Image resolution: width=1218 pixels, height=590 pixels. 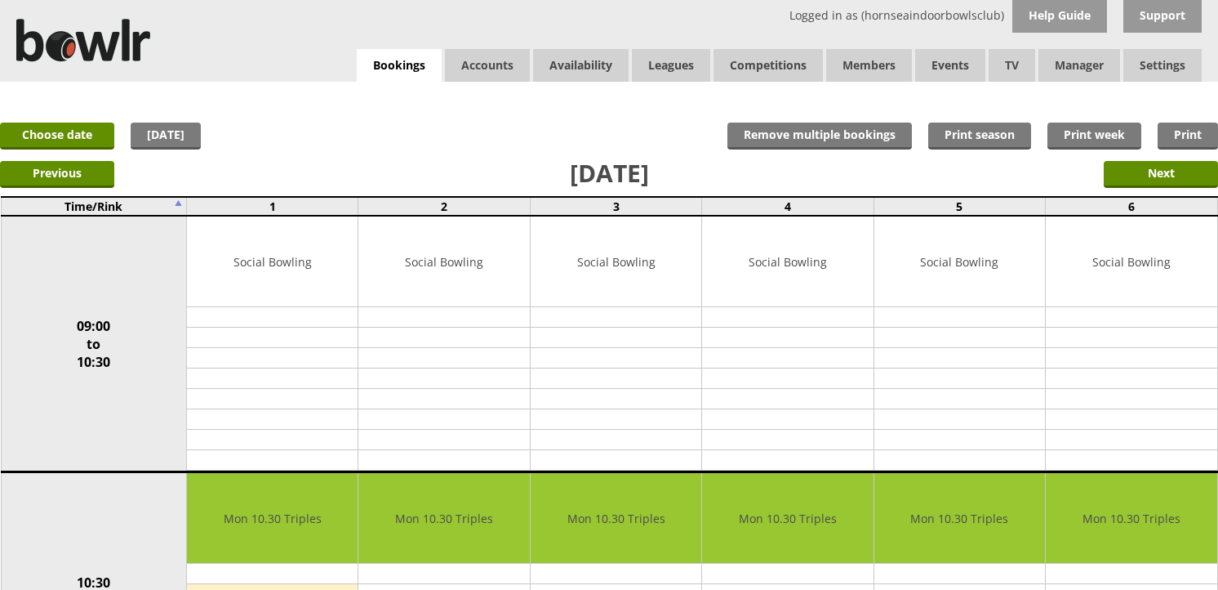 I want to click on td: 09:00 to 10:30, so click(x=94, y=344).